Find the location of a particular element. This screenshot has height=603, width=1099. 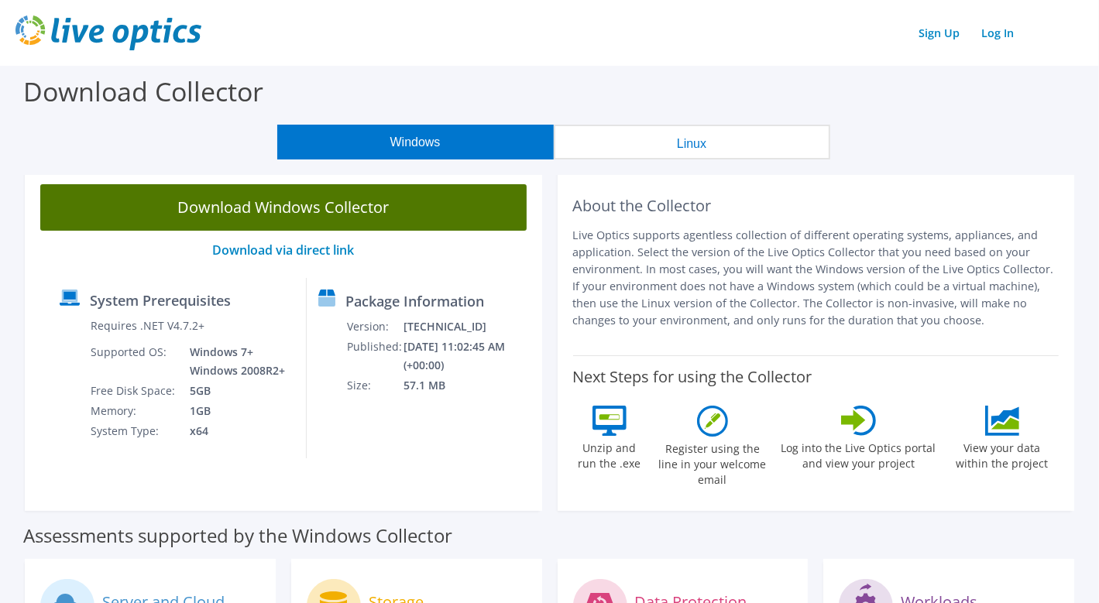

label: Log into the Live Optics portal and view your project is located at coordinates (858, 454).